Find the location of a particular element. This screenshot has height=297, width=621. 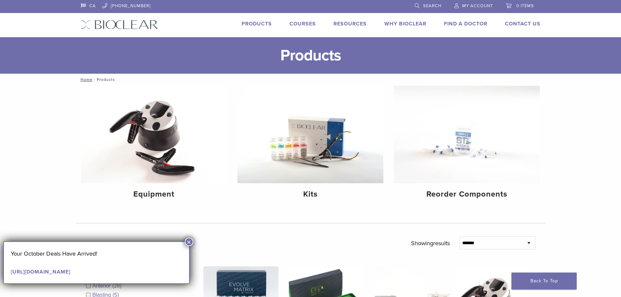

h4: Reorder Components is located at coordinates (467, 194).